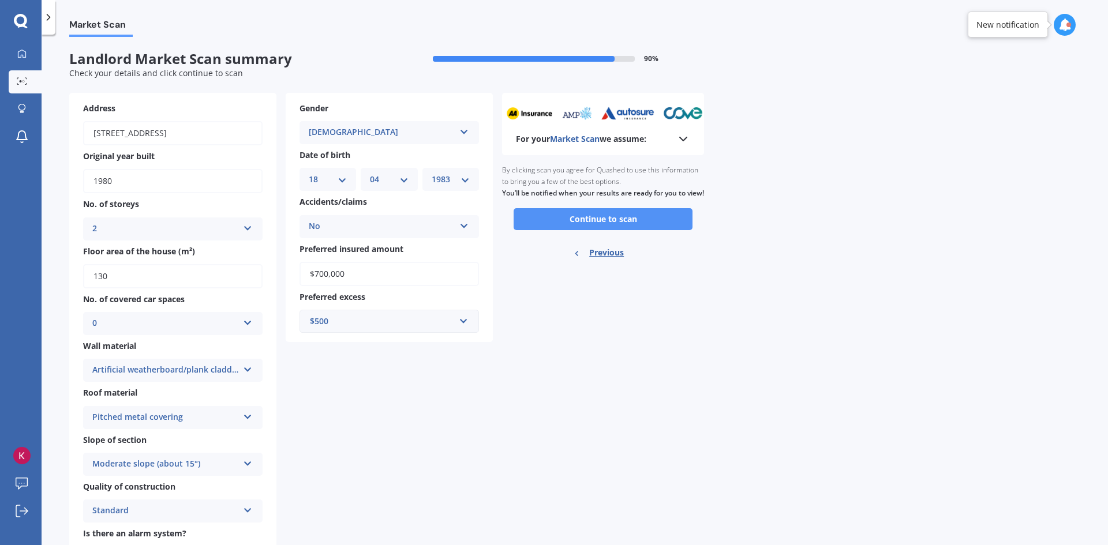 The height and width of the screenshot is (545, 1108). What do you see at coordinates (314, 108) in the screenshot?
I see `span: Gender` at bounding box center [314, 108].